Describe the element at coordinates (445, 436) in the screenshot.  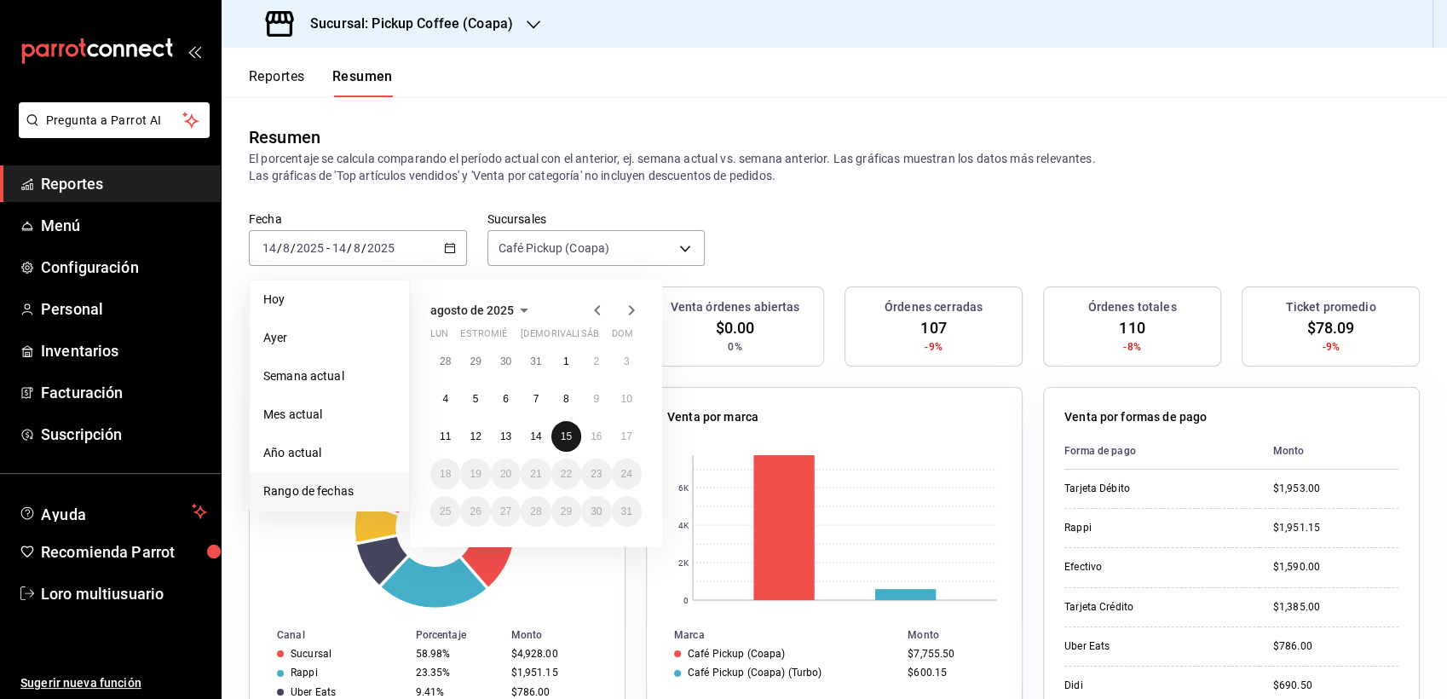
I see `abbr: 11 de agosto de 2025` at that location.